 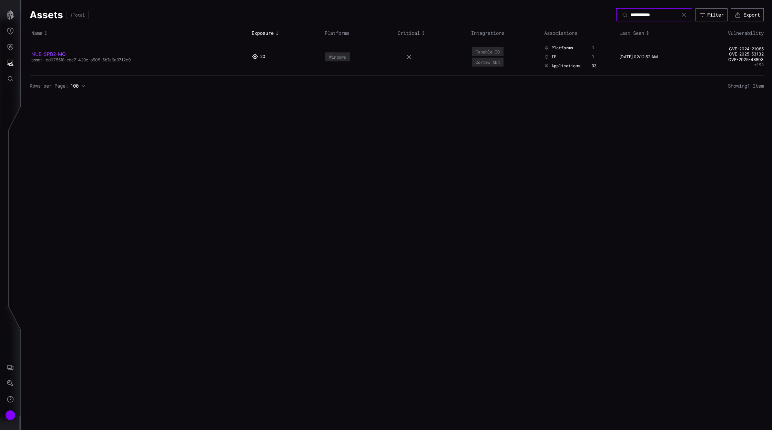 I want to click on a: CVE-2025-48803, so click(x=728, y=60).